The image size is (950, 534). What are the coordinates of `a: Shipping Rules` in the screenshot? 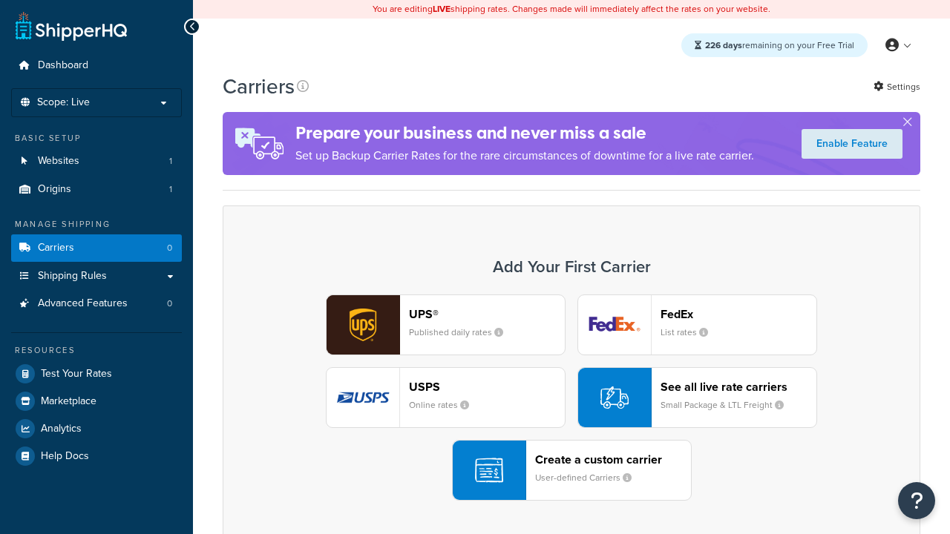 It's located at (96, 276).